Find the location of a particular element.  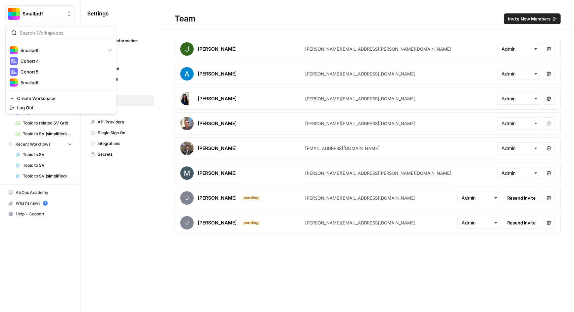

button: Workspace: Smallpdf is located at coordinates (40, 14).